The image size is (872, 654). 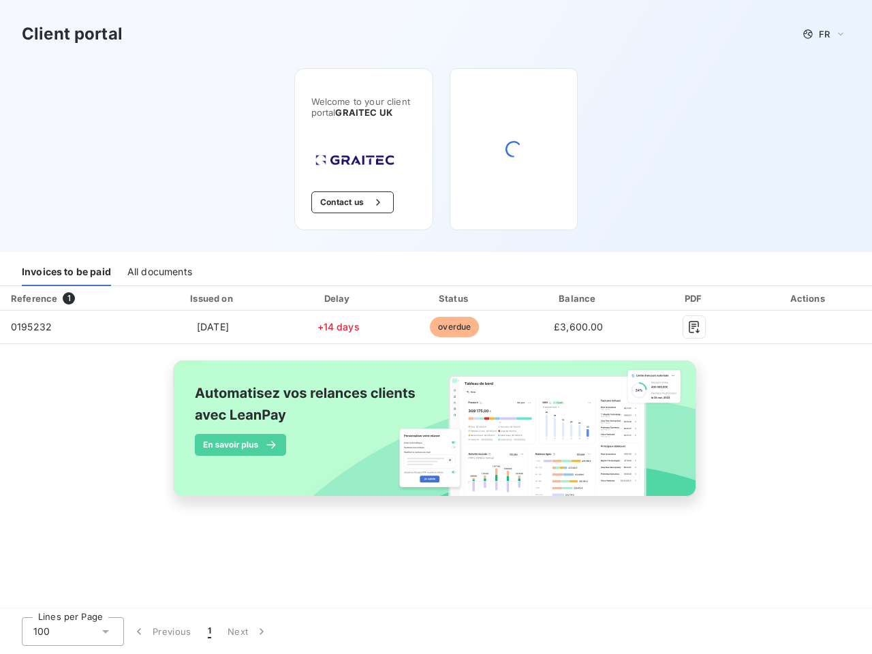 What do you see at coordinates (66, 272) in the screenshot?
I see `div: Invoices to be paid` at bounding box center [66, 272].